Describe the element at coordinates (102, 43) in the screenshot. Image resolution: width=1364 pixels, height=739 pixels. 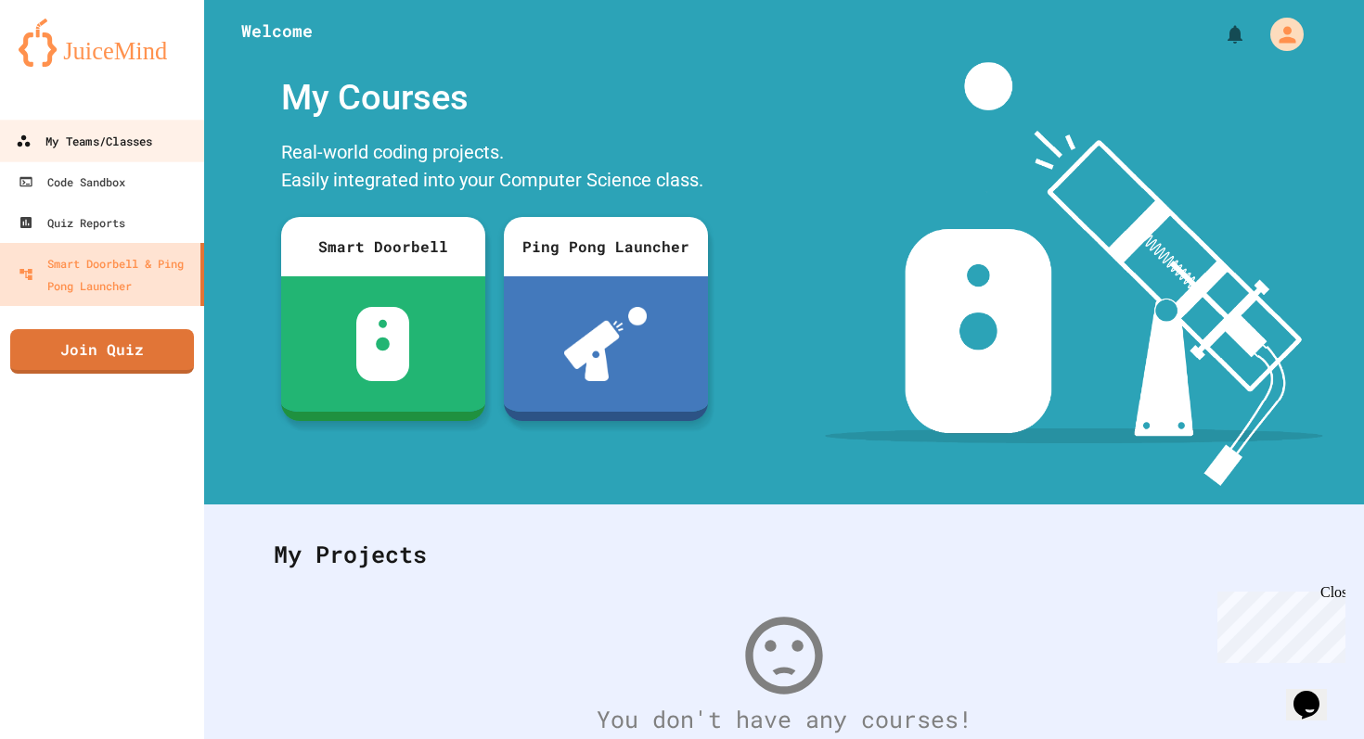
I see `img: logo-orange.svg` at that location.